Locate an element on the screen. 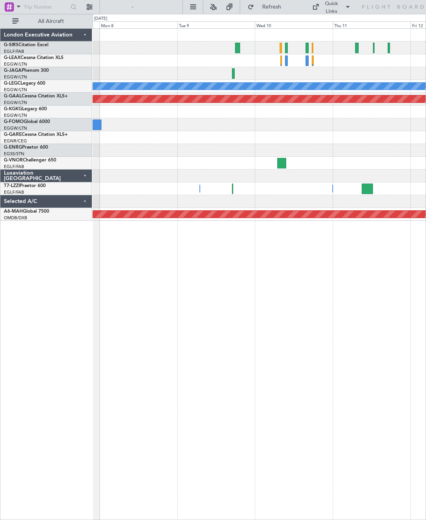 The height and width of the screenshot is (520, 426). a: G-KGKGLegacy 600 is located at coordinates (25, 109).